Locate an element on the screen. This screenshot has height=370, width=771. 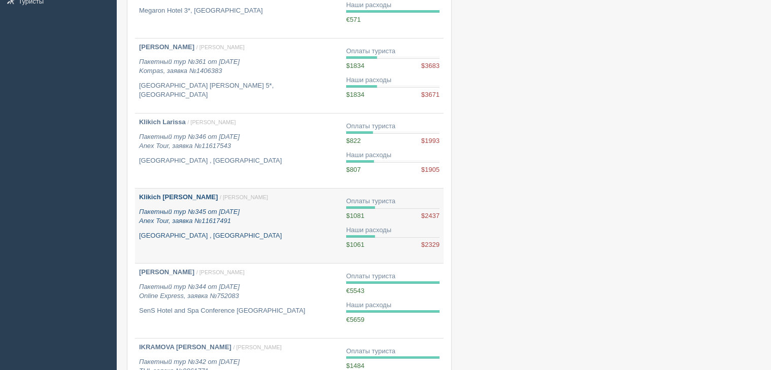
span: $3683 is located at coordinates (430, 66).